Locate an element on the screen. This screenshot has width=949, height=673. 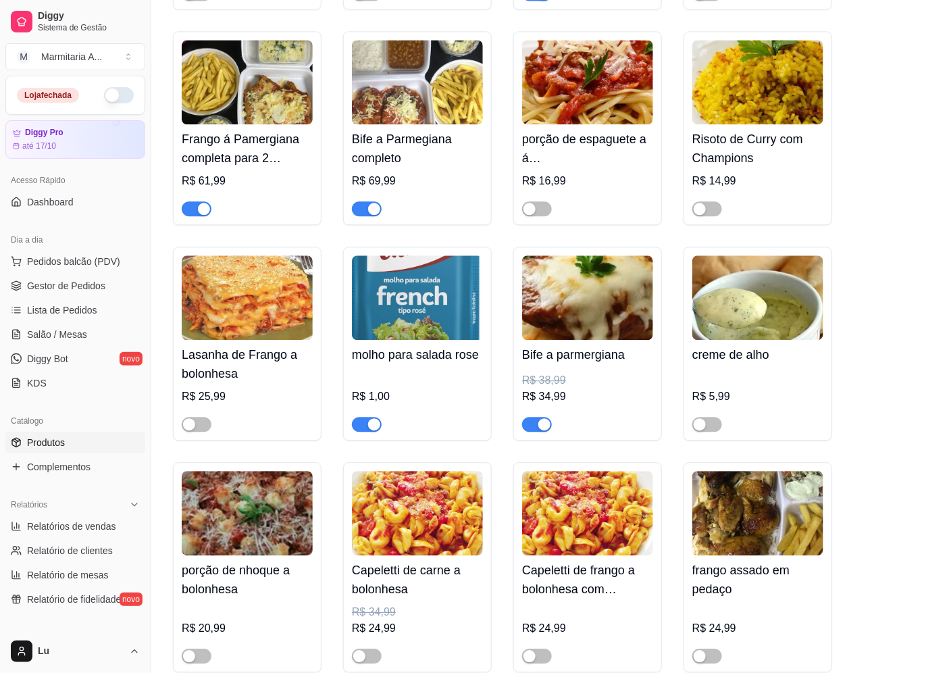
span: Pedidos balcão (PDV) is located at coordinates (74, 262).